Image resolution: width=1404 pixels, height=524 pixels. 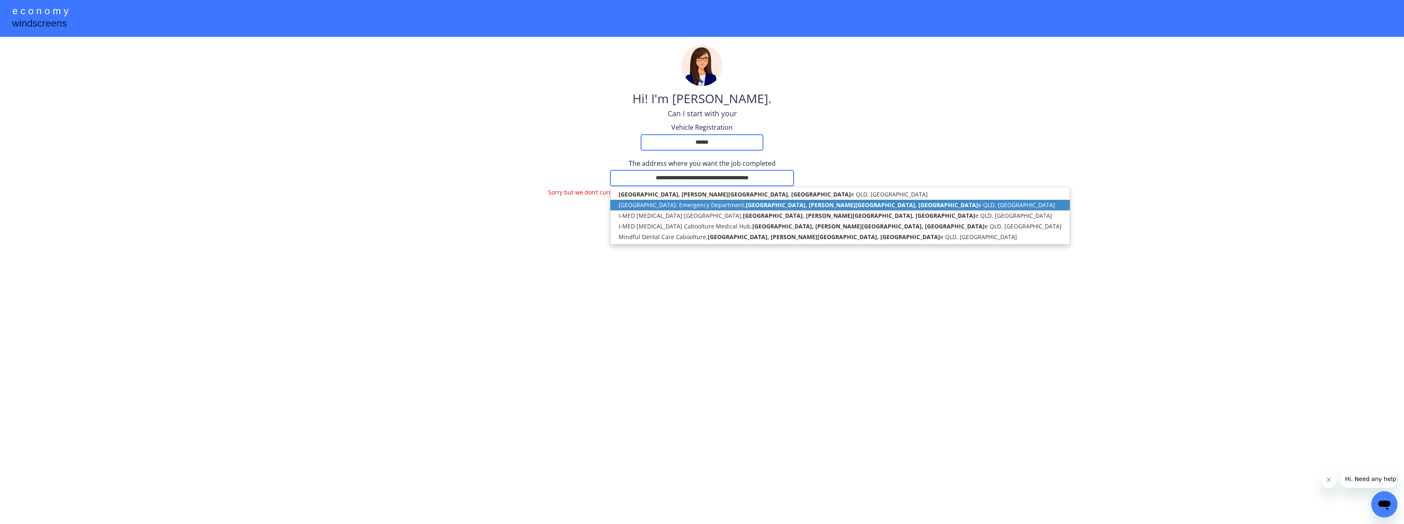 I want to click on div: e c o n o m y, so click(x=40, y=12).